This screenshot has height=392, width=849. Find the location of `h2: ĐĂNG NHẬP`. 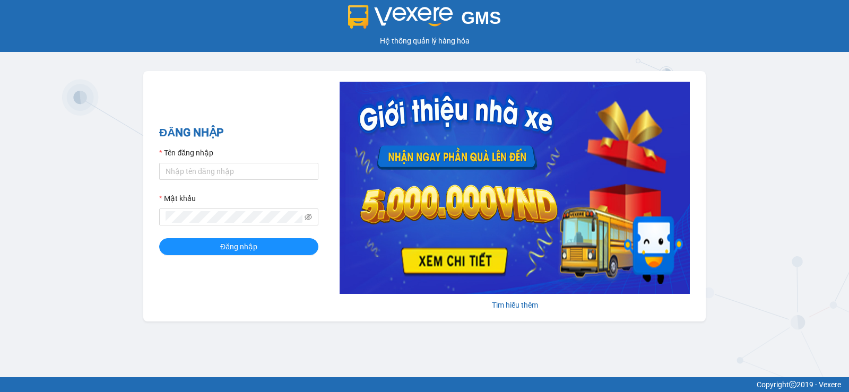

h2: ĐĂNG NHẬP is located at coordinates (239, 133).